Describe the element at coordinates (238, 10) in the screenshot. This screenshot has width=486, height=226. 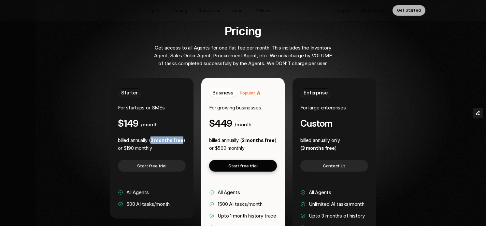
I see `a: About` at that location.